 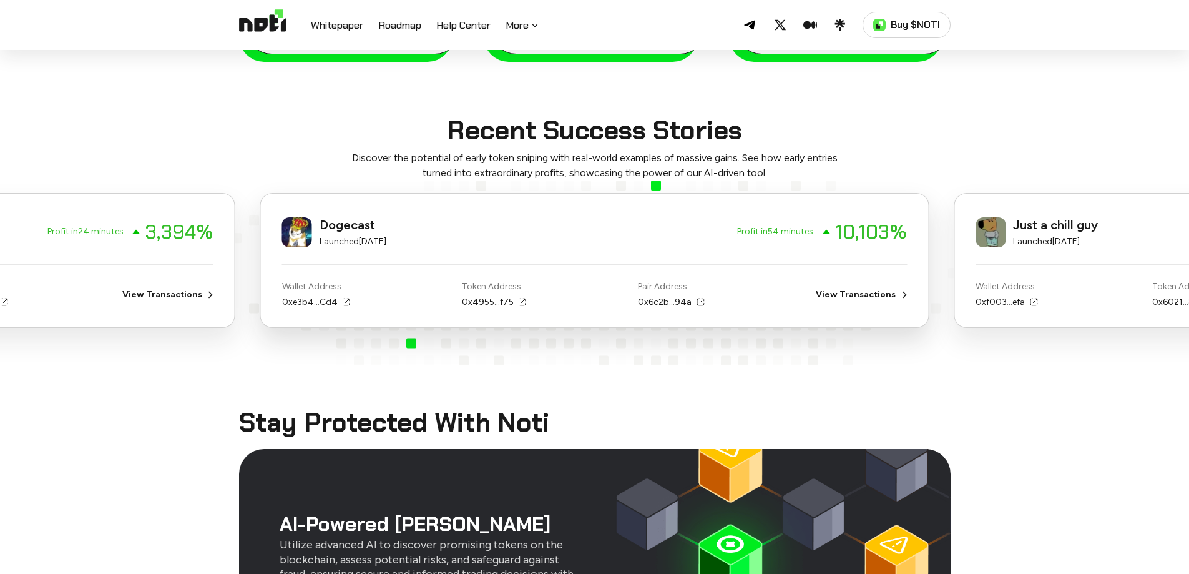 What do you see at coordinates (463, 26) in the screenshot?
I see `a: Help Center` at bounding box center [463, 26].